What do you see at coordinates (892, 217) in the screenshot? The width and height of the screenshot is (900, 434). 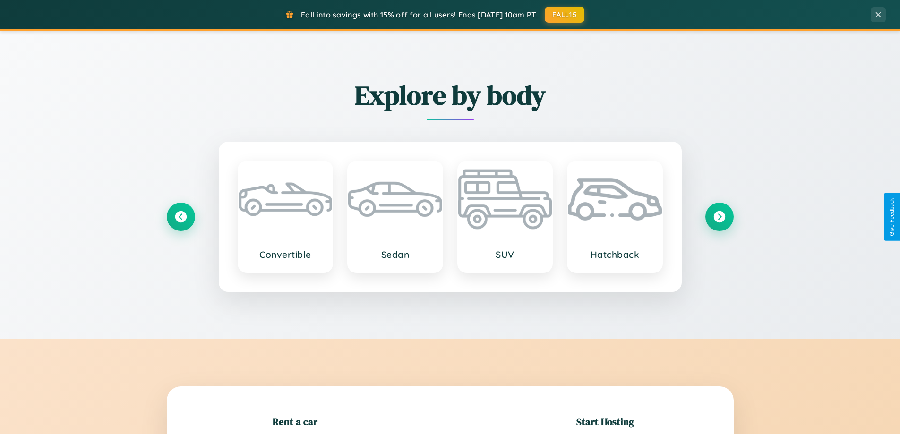 I see `div: Give Feedback` at bounding box center [892, 217].